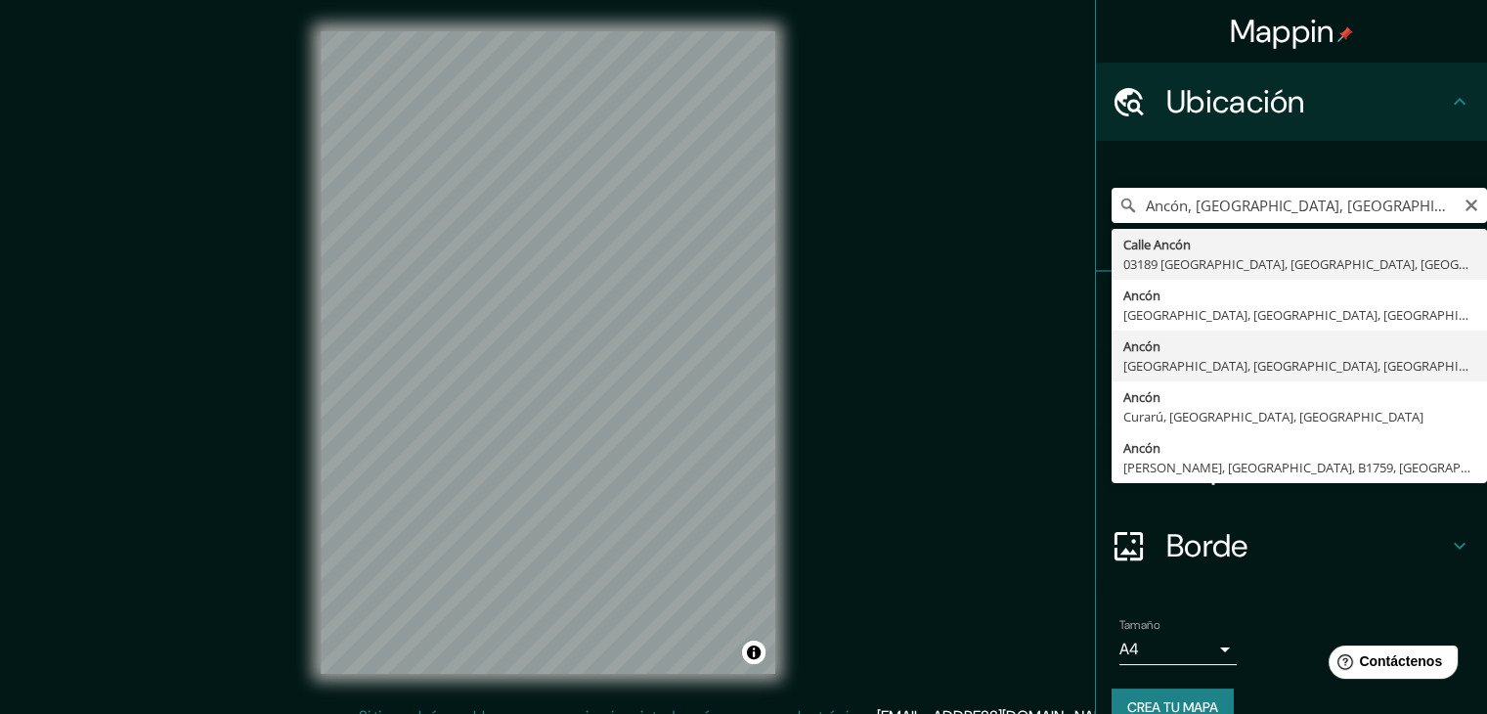  I want to click on font: Borde, so click(1208, 546).